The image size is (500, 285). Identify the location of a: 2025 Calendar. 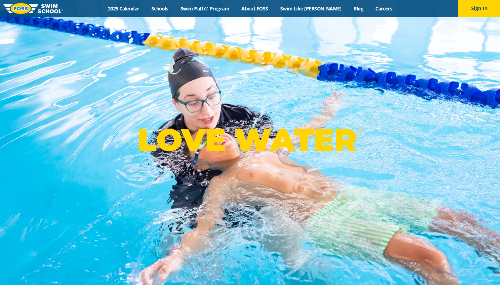
(123, 8).